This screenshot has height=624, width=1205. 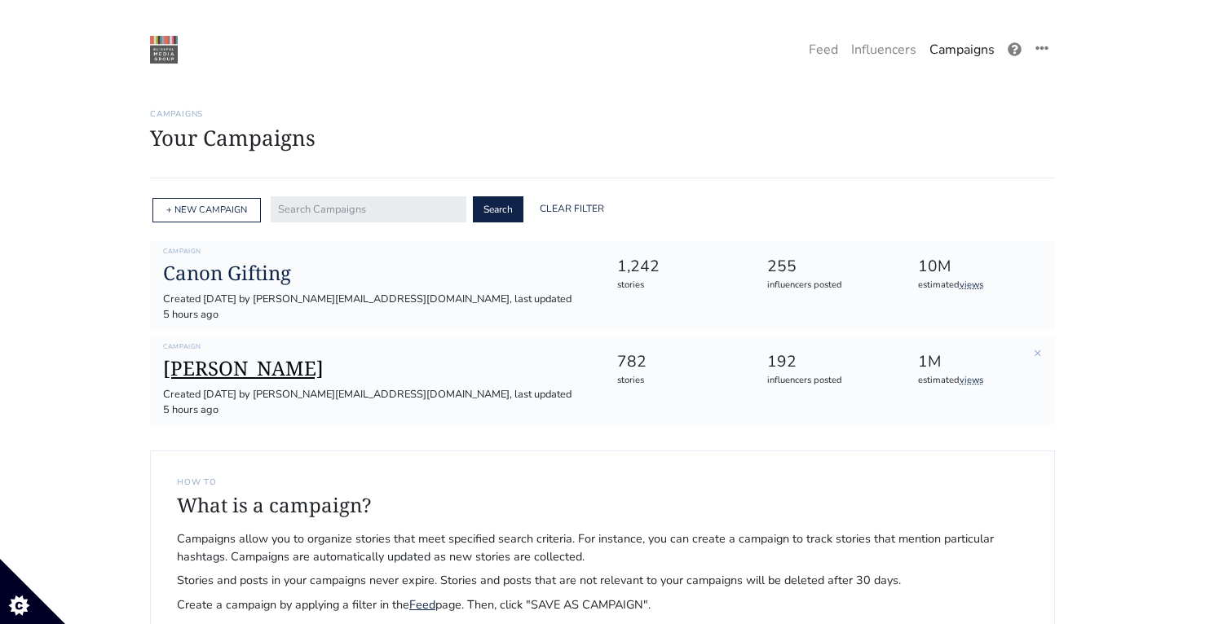 What do you see at coordinates (602, 606) in the screenshot?
I see `span: Create a campaign by applying a filter in the page. Then, click "SAVE AS CAMPAIGN".` at bounding box center [602, 606].